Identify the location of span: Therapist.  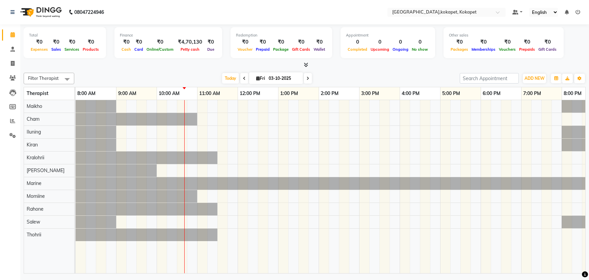
(37, 93).